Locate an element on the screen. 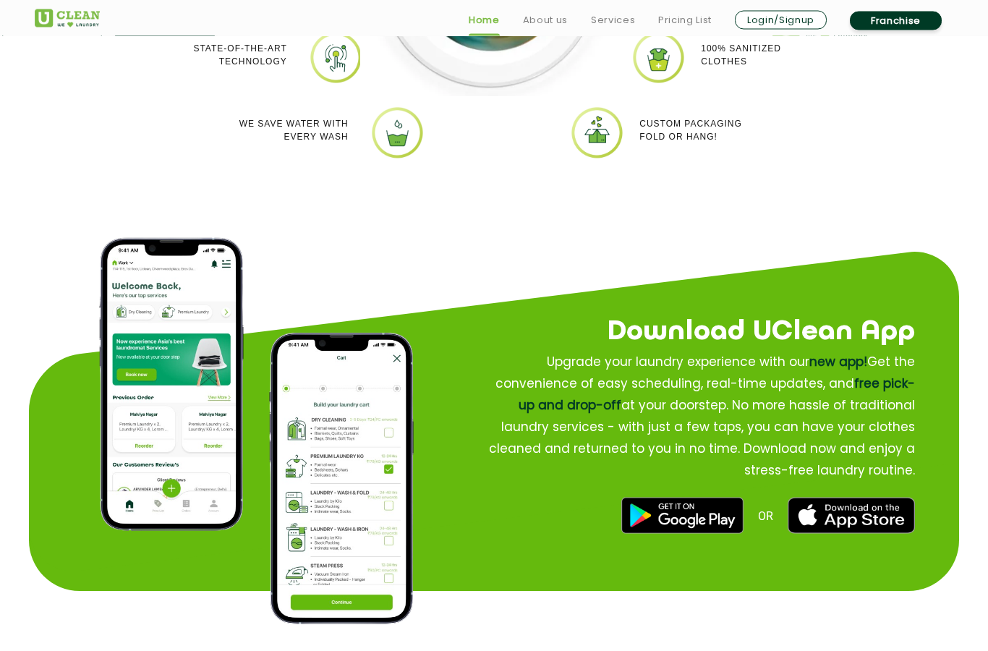 The image size is (988, 651). img: app home page is located at coordinates (171, 385).